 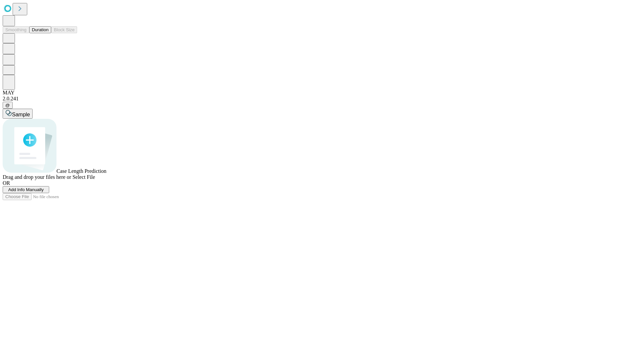 I want to click on span: OR, so click(x=6, y=183).